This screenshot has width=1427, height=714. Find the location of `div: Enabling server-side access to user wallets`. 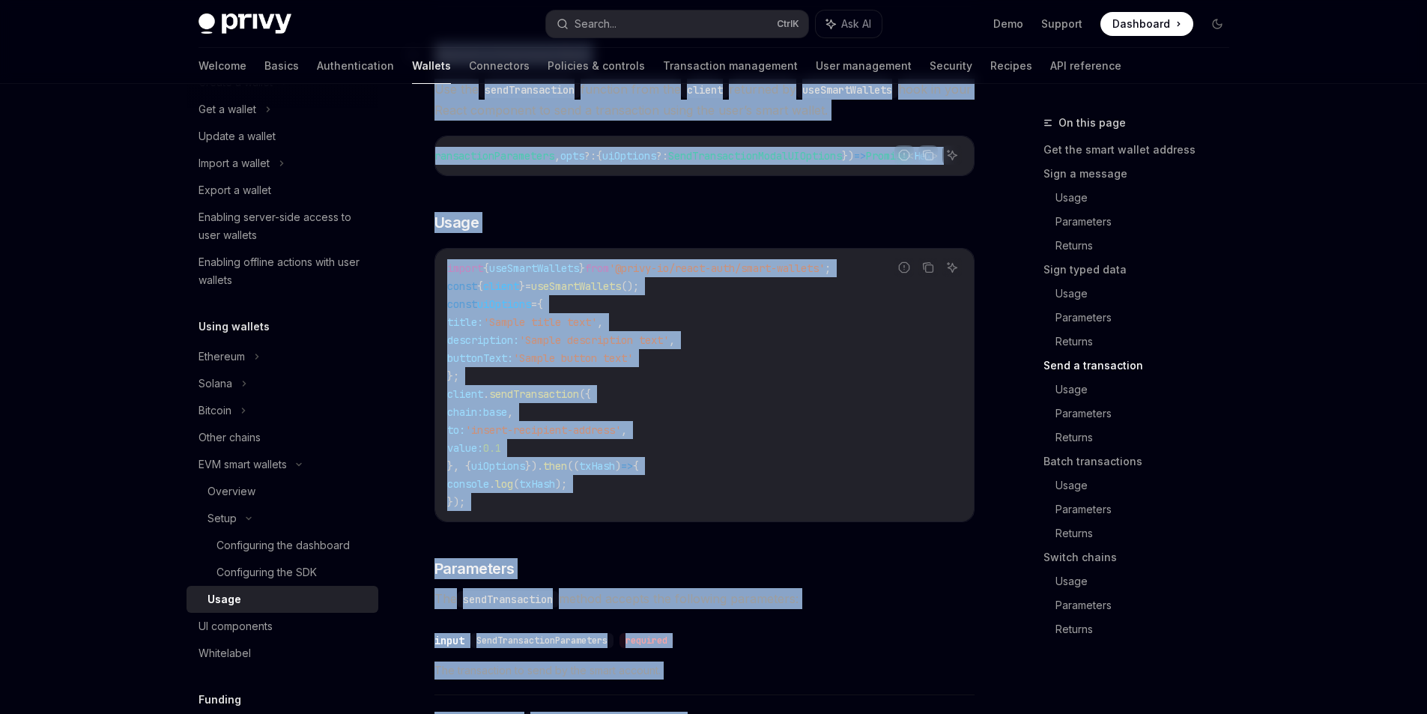

div: Enabling server-side access to user wallets is located at coordinates (284, 226).